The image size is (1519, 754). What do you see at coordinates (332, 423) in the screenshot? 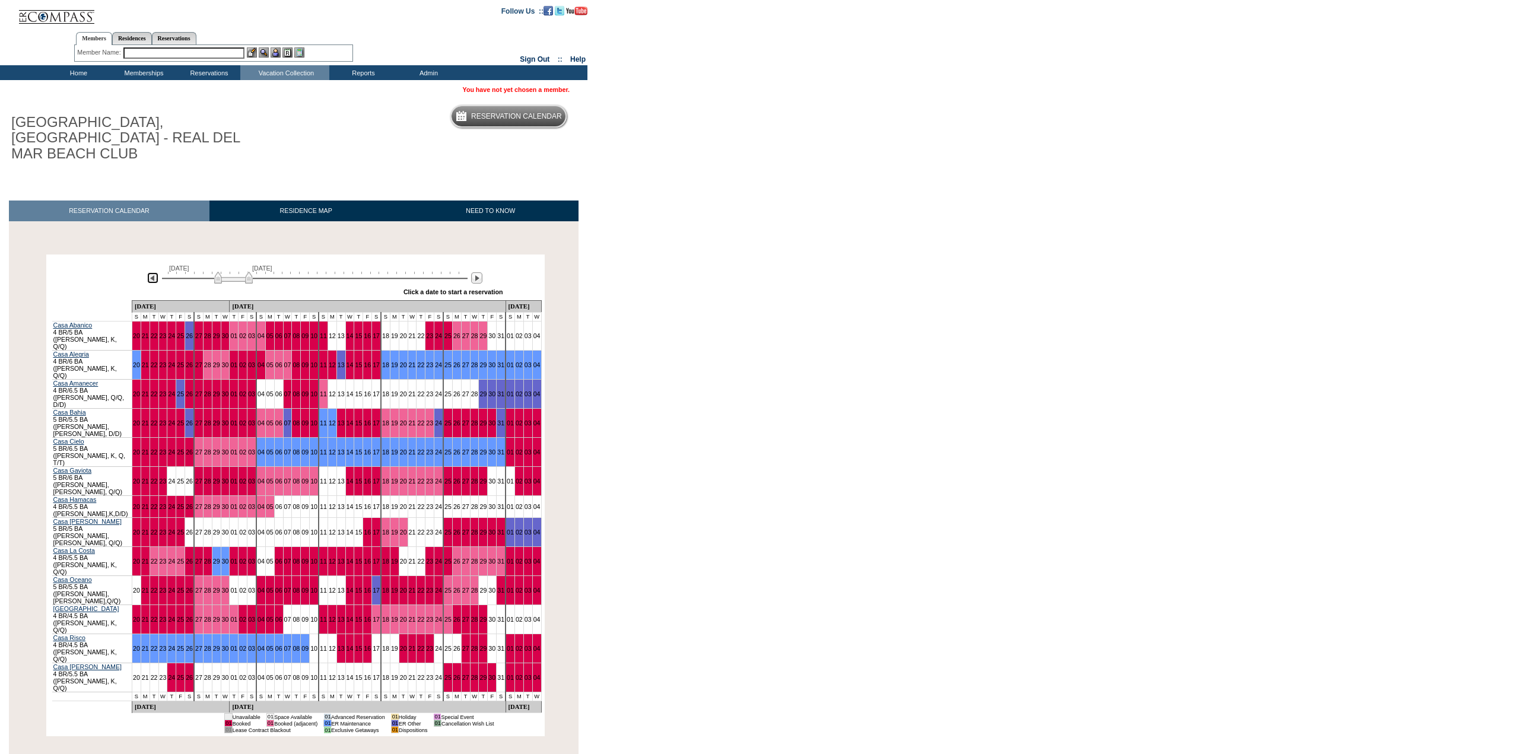
I see `a: 12` at bounding box center [332, 423].